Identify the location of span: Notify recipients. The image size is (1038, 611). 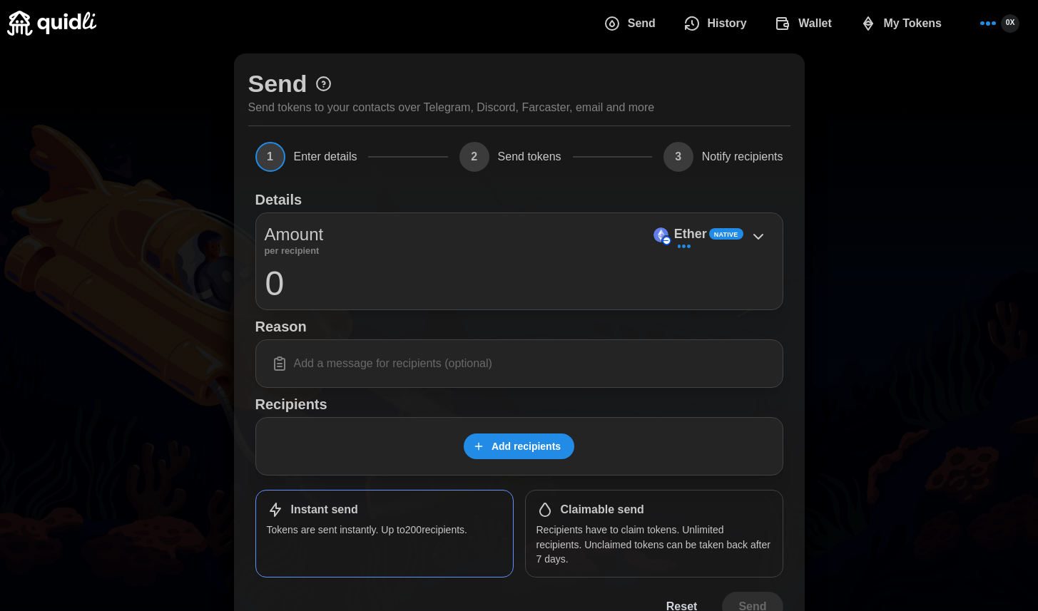
(743, 157).